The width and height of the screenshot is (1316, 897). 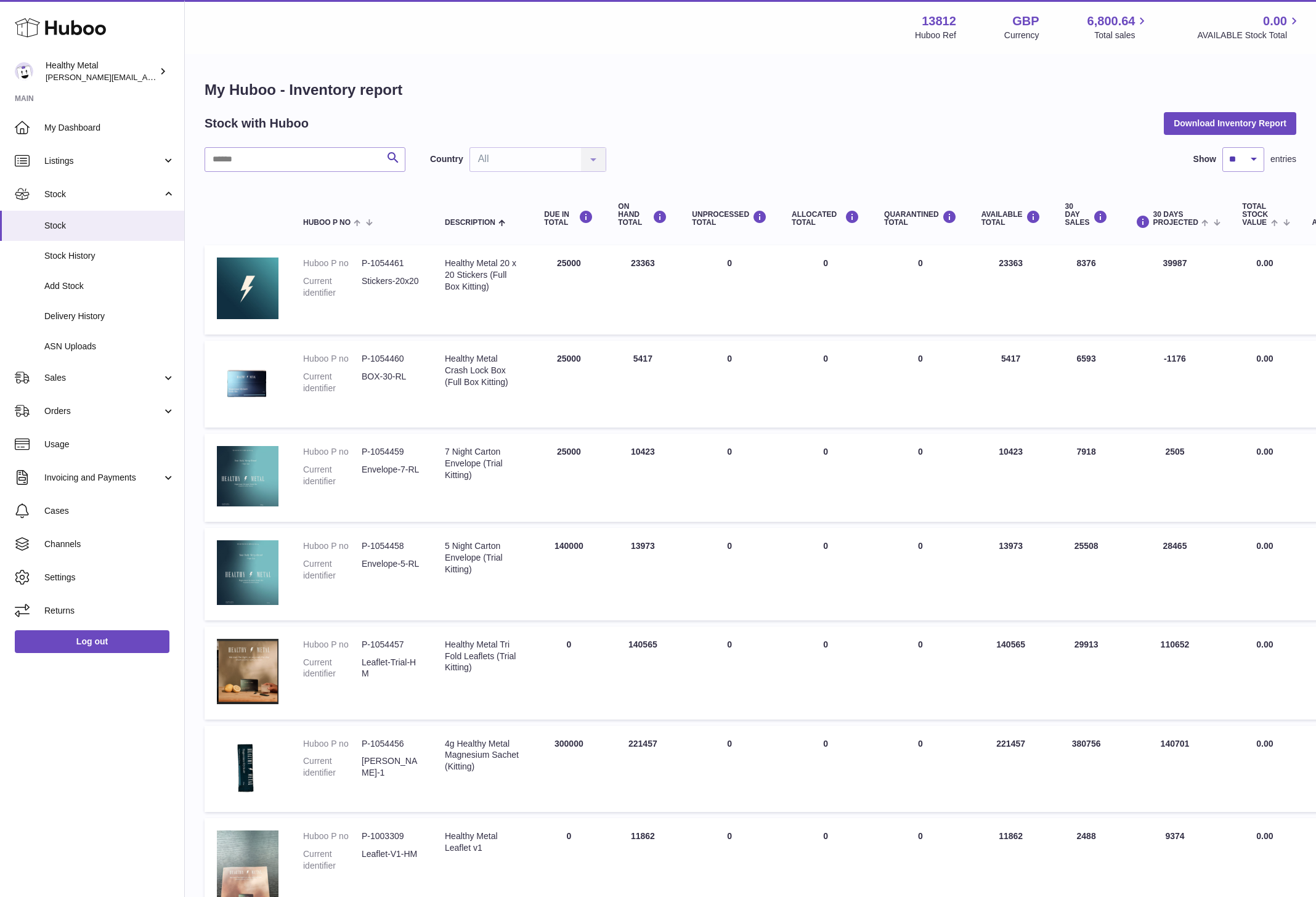 I want to click on div: ALLOCATED Total, so click(x=826, y=218).